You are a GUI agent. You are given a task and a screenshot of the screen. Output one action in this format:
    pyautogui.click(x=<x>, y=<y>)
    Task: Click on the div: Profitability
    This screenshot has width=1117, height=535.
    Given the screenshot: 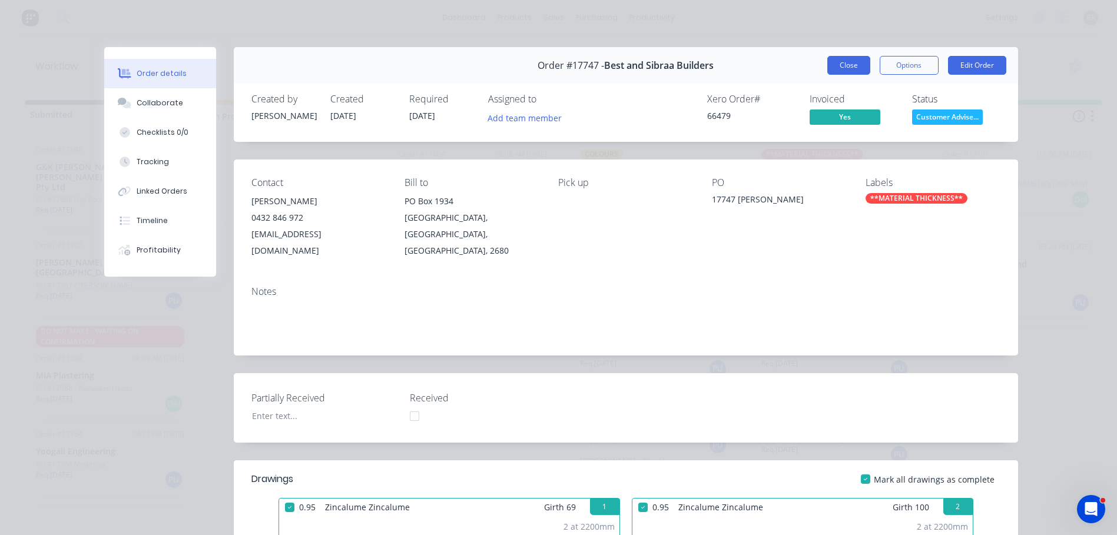 What is the action you would take?
    pyautogui.click(x=158, y=250)
    